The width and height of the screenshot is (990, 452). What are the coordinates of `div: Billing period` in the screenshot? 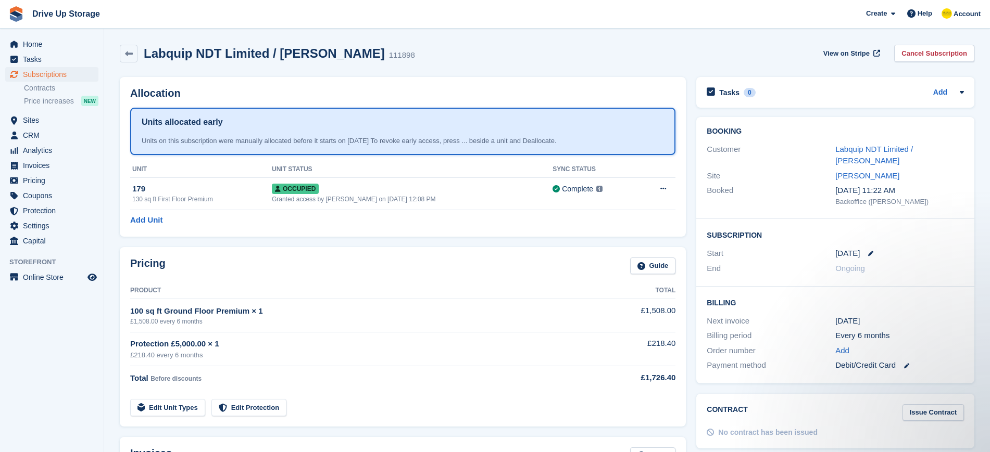 It's located at (770, 336).